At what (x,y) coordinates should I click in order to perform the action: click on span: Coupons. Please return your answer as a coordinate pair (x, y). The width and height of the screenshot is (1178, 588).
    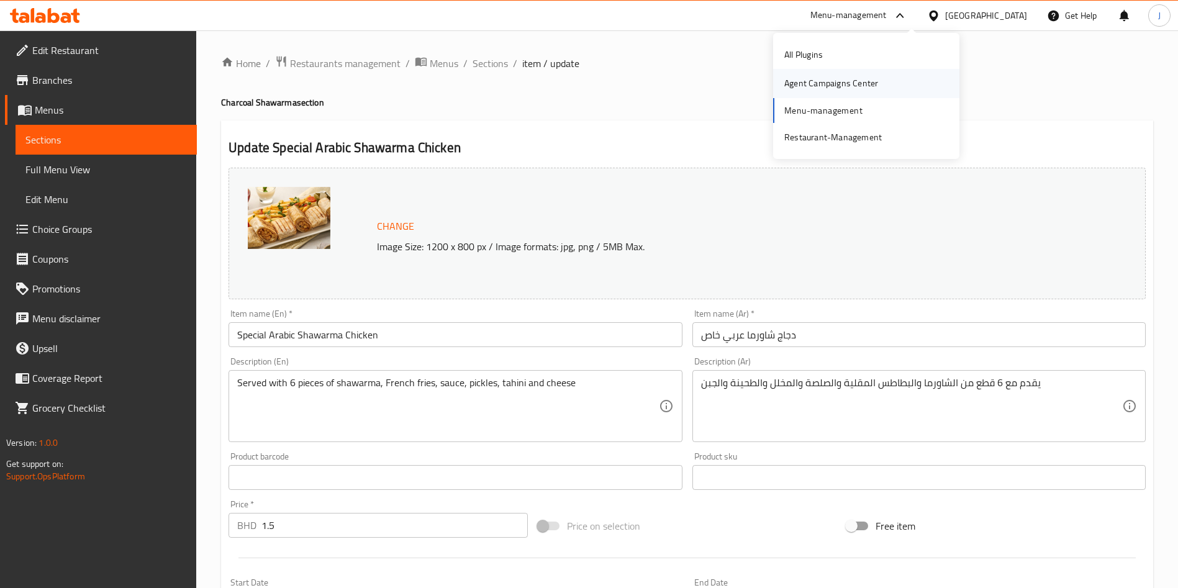
    Looking at the image, I should click on (109, 259).